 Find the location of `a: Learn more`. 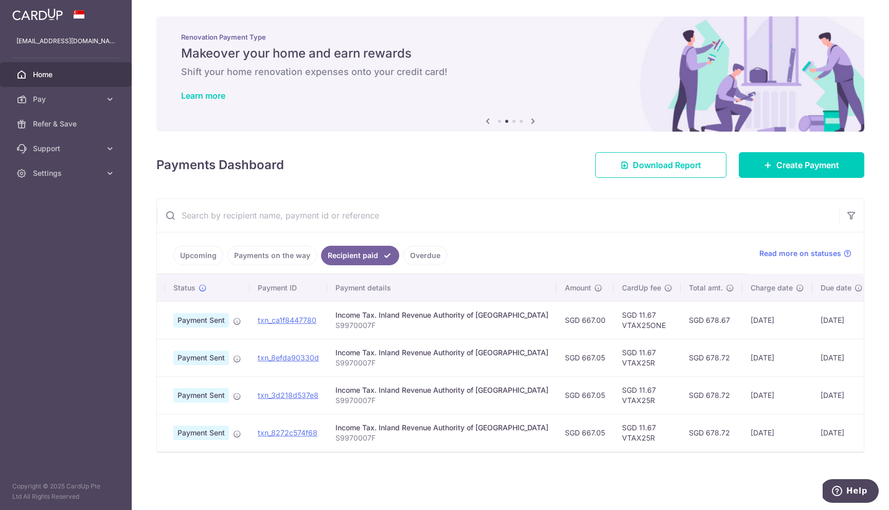

a: Learn more is located at coordinates (203, 96).